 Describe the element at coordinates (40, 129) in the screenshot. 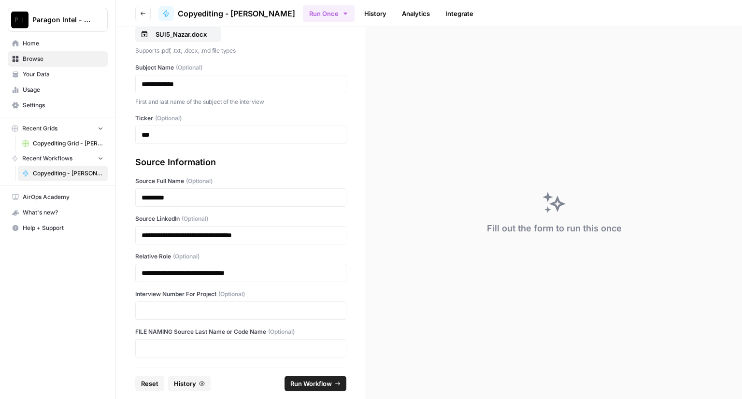

I see `span: Recent Grids` at that location.